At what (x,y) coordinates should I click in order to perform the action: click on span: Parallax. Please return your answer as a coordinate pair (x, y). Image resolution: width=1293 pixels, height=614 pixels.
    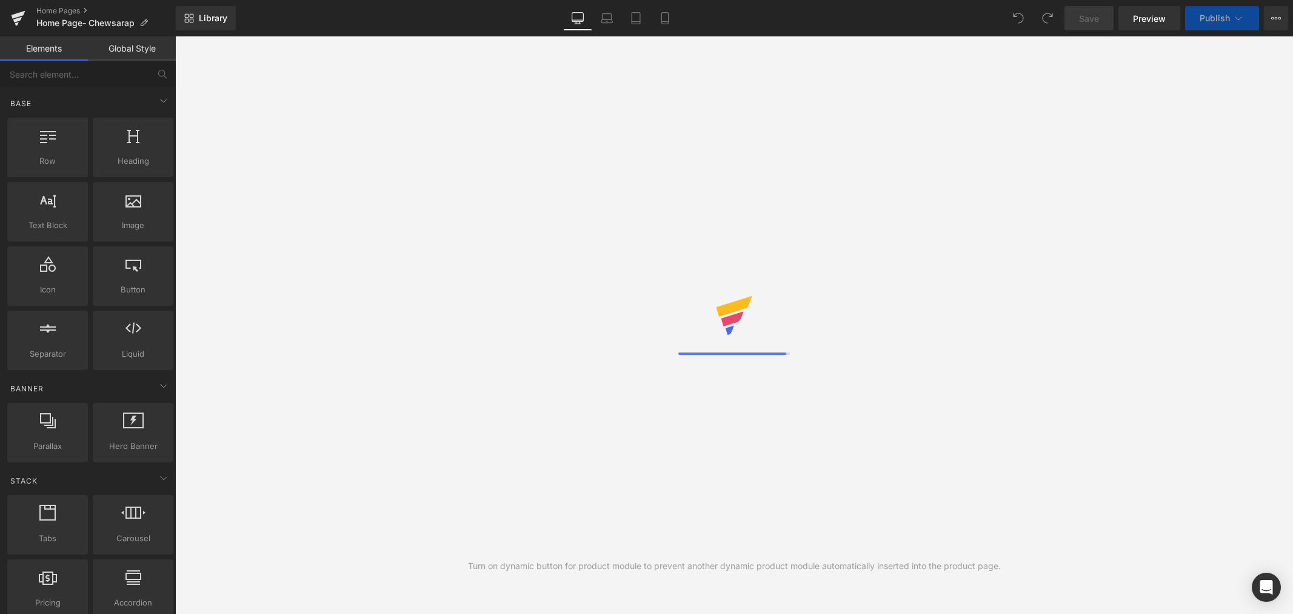
    Looking at the image, I should click on (47, 446).